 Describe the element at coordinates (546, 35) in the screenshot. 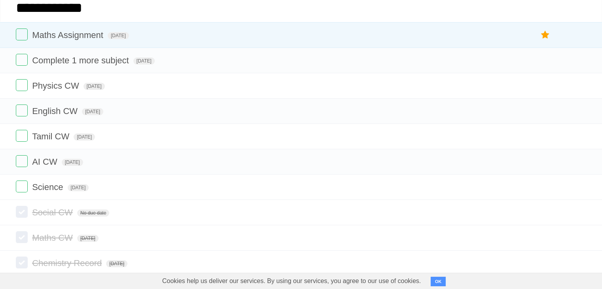

I see `label: Star task` at that location.